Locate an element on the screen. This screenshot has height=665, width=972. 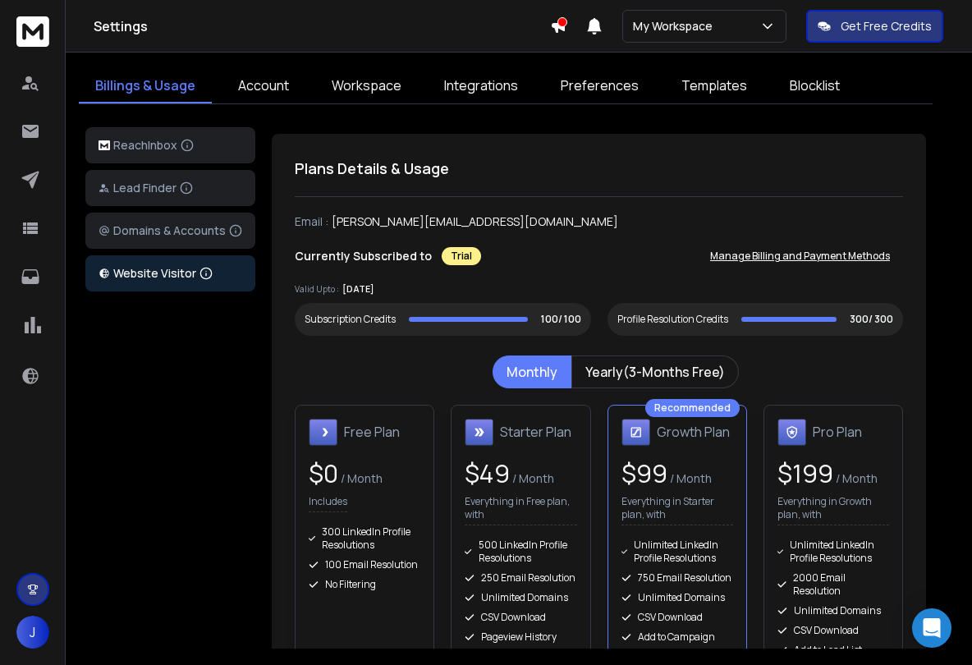
a: Billings & Usage is located at coordinates (145, 86).